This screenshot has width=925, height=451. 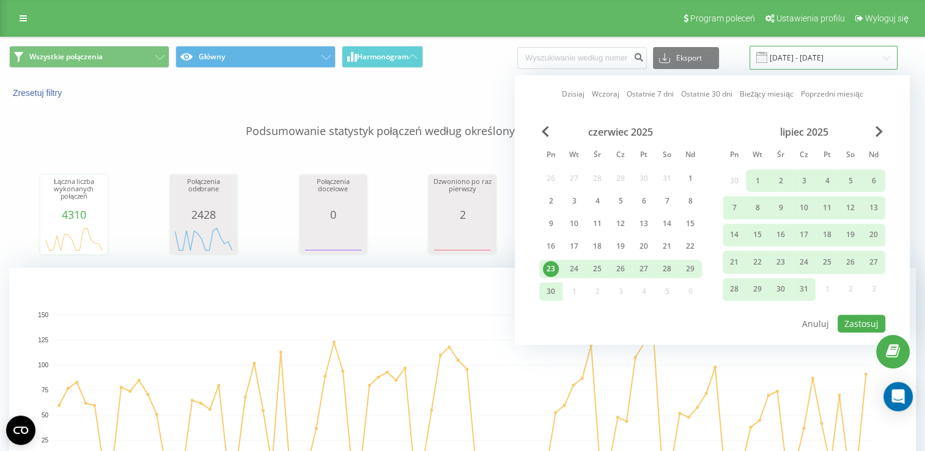 What do you see at coordinates (21, 430) in the screenshot?
I see `button: Open CMP widget` at bounding box center [21, 430].